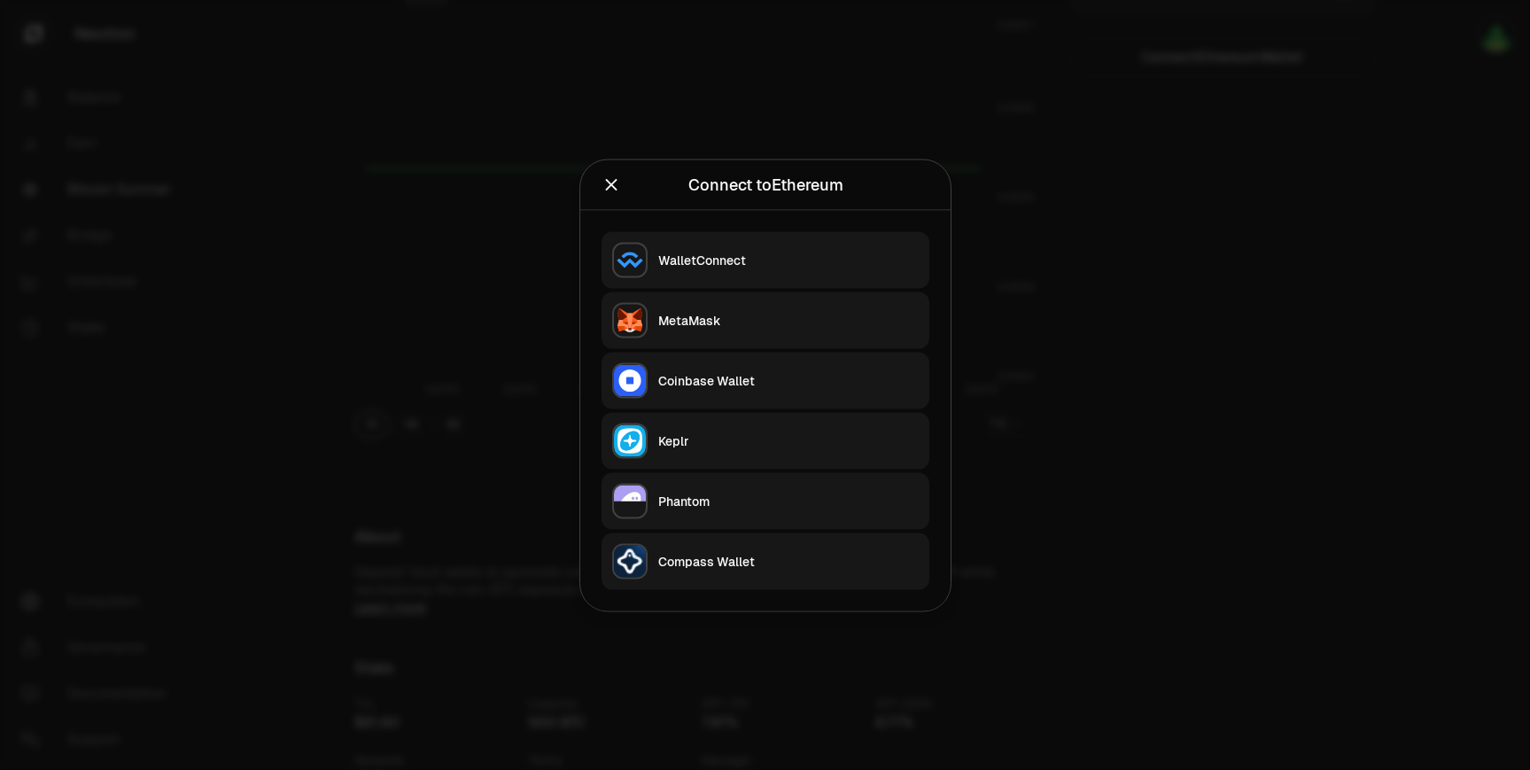  What do you see at coordinates (789, 501) in the screenshot?
I see `div: Phantom` at bounding box center [789, 501].